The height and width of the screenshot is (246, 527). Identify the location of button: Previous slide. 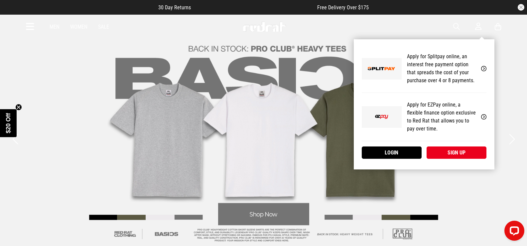
(15, 139).